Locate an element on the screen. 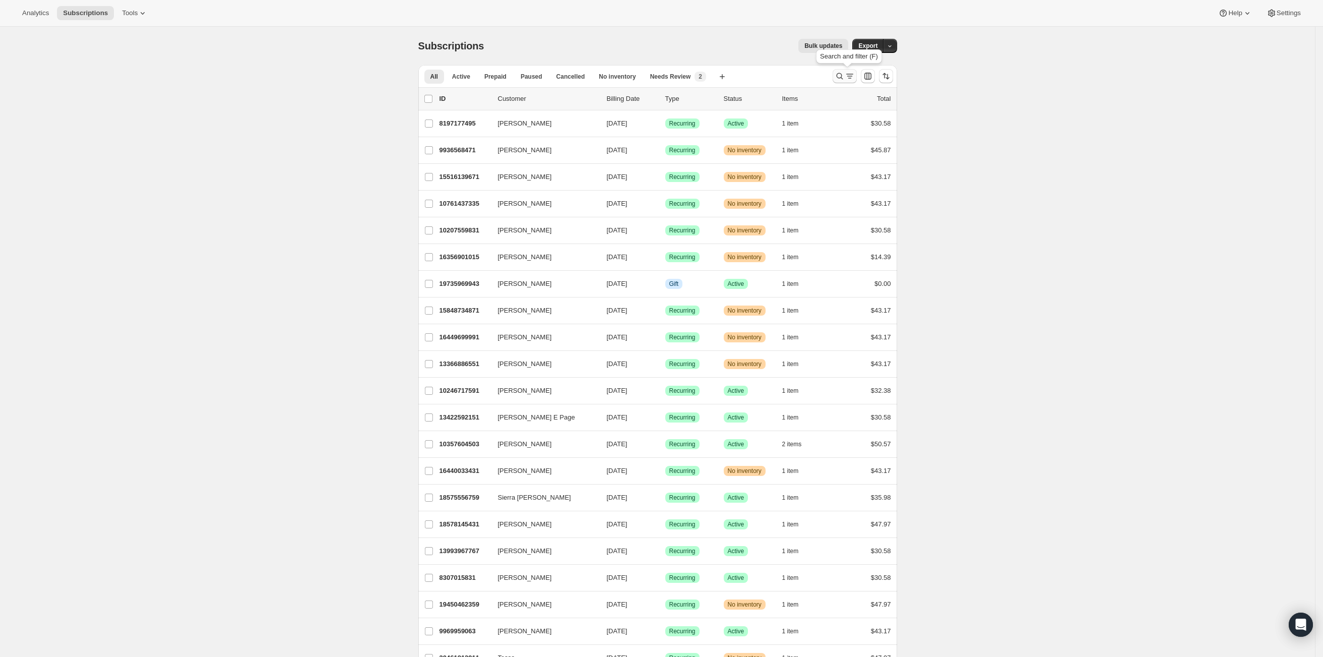 The image size is (1323, 657). p: 8307015831 is located at coordinates (465, 578).